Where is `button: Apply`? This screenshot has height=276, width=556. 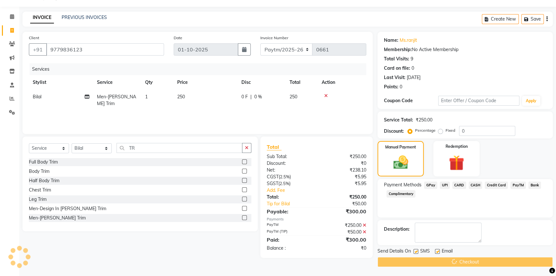 button: Apply is located at coordinates (531, 101).